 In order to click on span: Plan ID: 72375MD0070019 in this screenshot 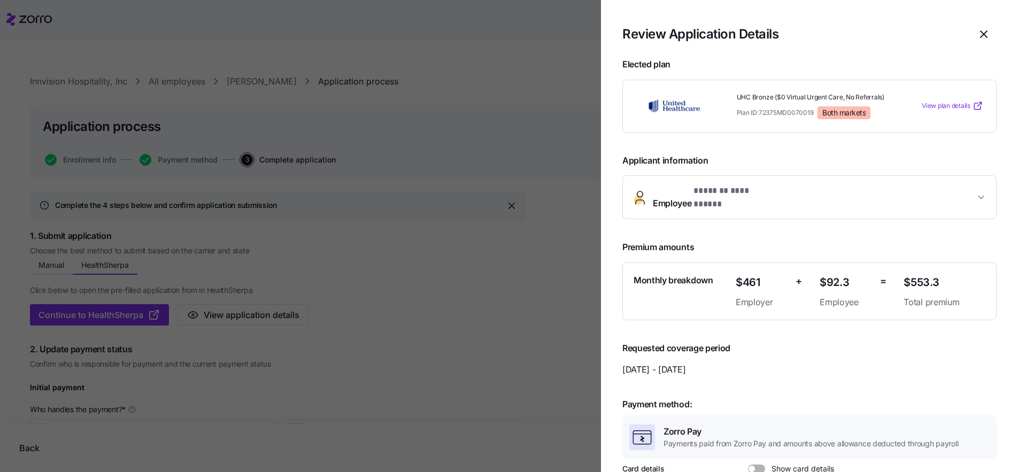, I will do `click(775, 112)`.